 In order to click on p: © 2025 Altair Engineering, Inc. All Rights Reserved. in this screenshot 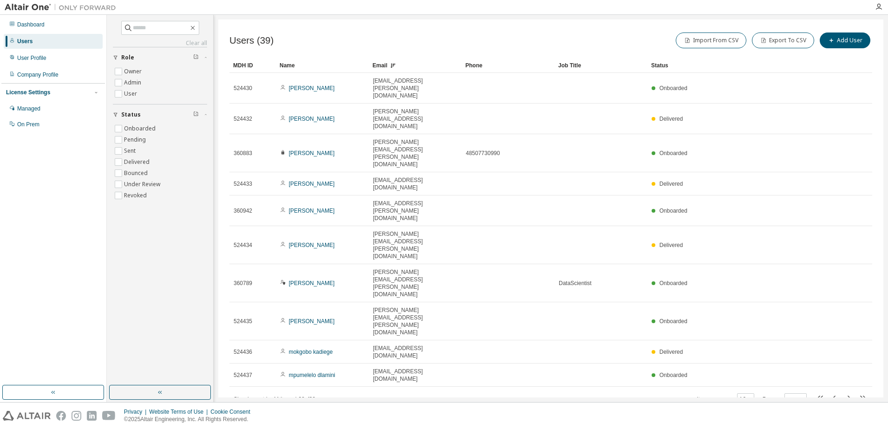, I will do `click(190, 420)`.